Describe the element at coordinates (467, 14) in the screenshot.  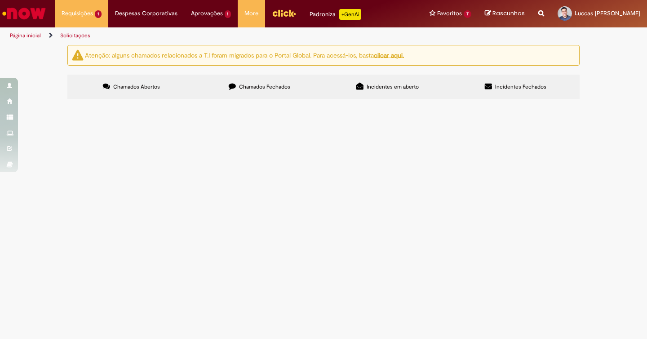
I see `span: 7` at that location.